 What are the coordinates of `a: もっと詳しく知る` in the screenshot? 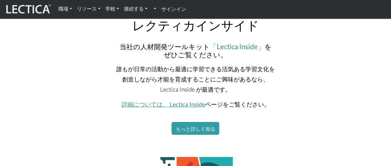 It's located at (196, 128).